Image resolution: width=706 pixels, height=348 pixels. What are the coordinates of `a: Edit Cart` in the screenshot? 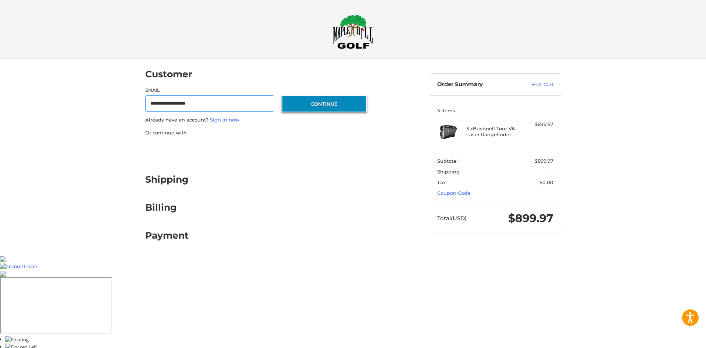 It's located at (535, 85).